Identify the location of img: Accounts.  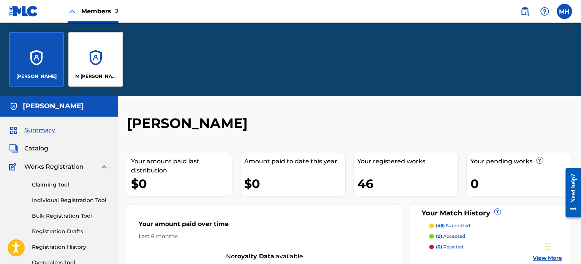
(14, 106).